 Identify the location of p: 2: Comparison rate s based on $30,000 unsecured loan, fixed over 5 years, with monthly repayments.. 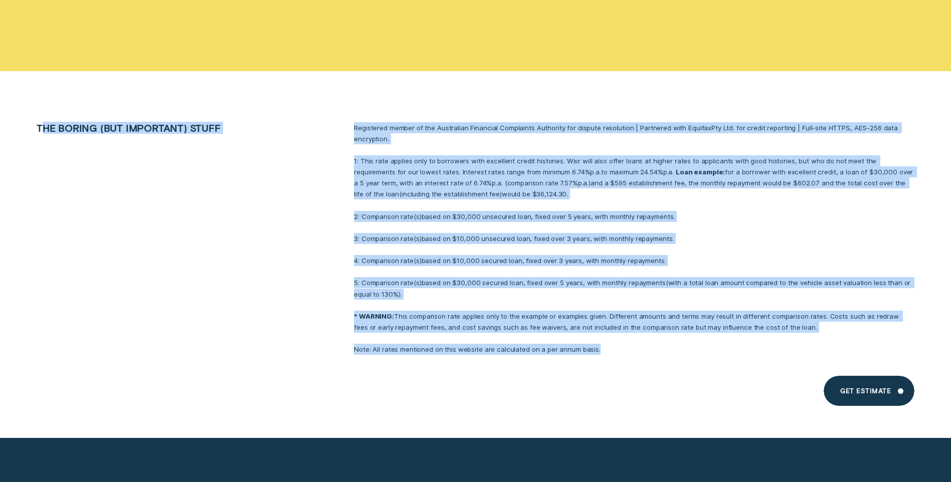
(634, 216).